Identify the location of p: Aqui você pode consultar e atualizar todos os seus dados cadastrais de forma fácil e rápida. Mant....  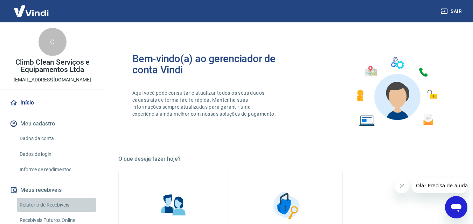
(205, 104).